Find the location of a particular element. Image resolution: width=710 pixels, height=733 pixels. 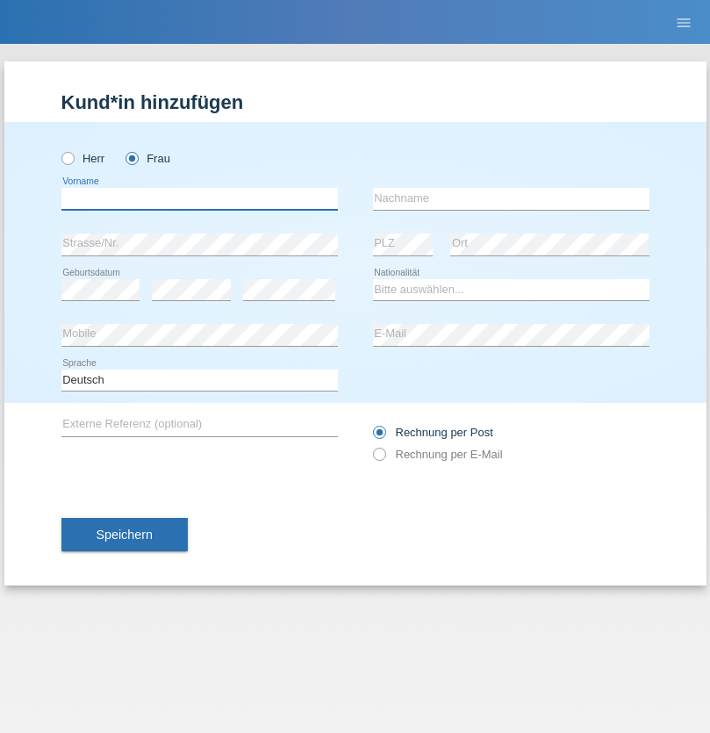

input: Frau is located at coordinates (131, 157).